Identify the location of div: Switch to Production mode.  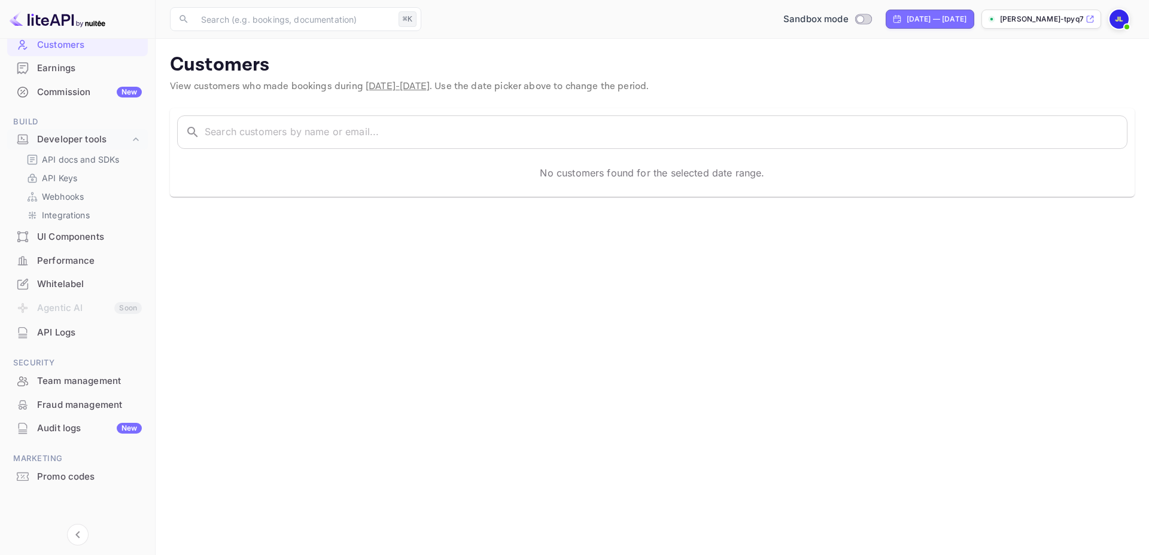
(827, 19).